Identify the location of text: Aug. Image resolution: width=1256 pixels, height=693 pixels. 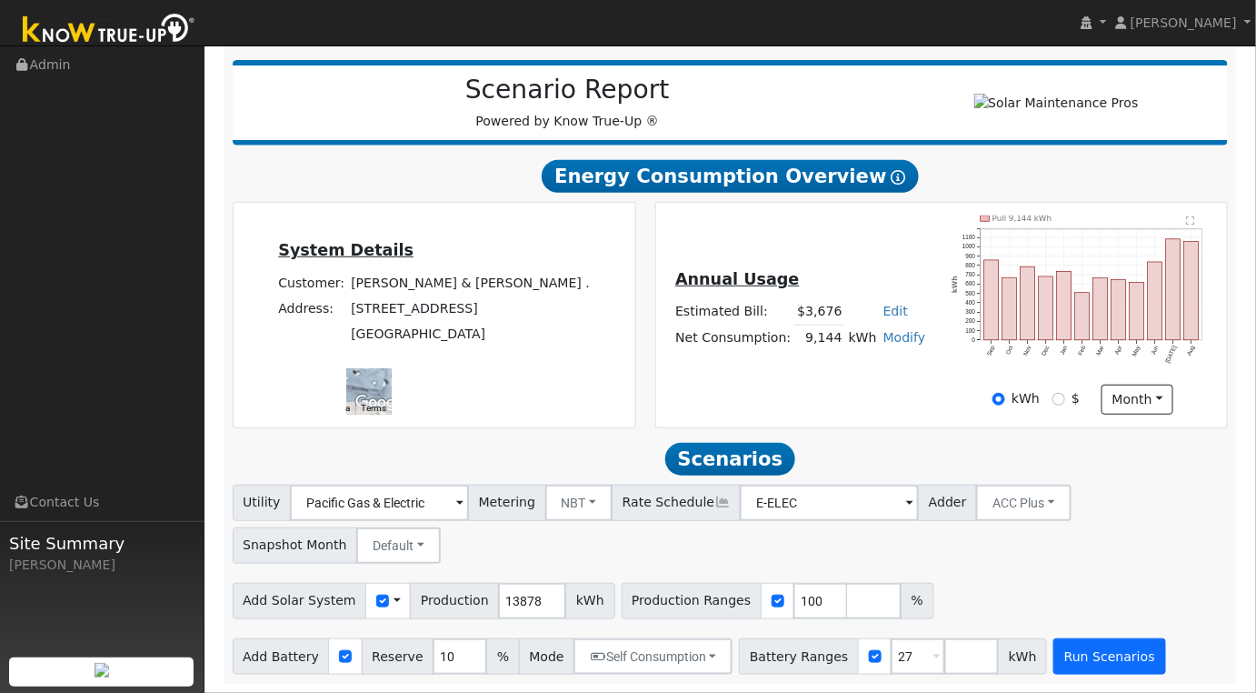
(1192, 351).